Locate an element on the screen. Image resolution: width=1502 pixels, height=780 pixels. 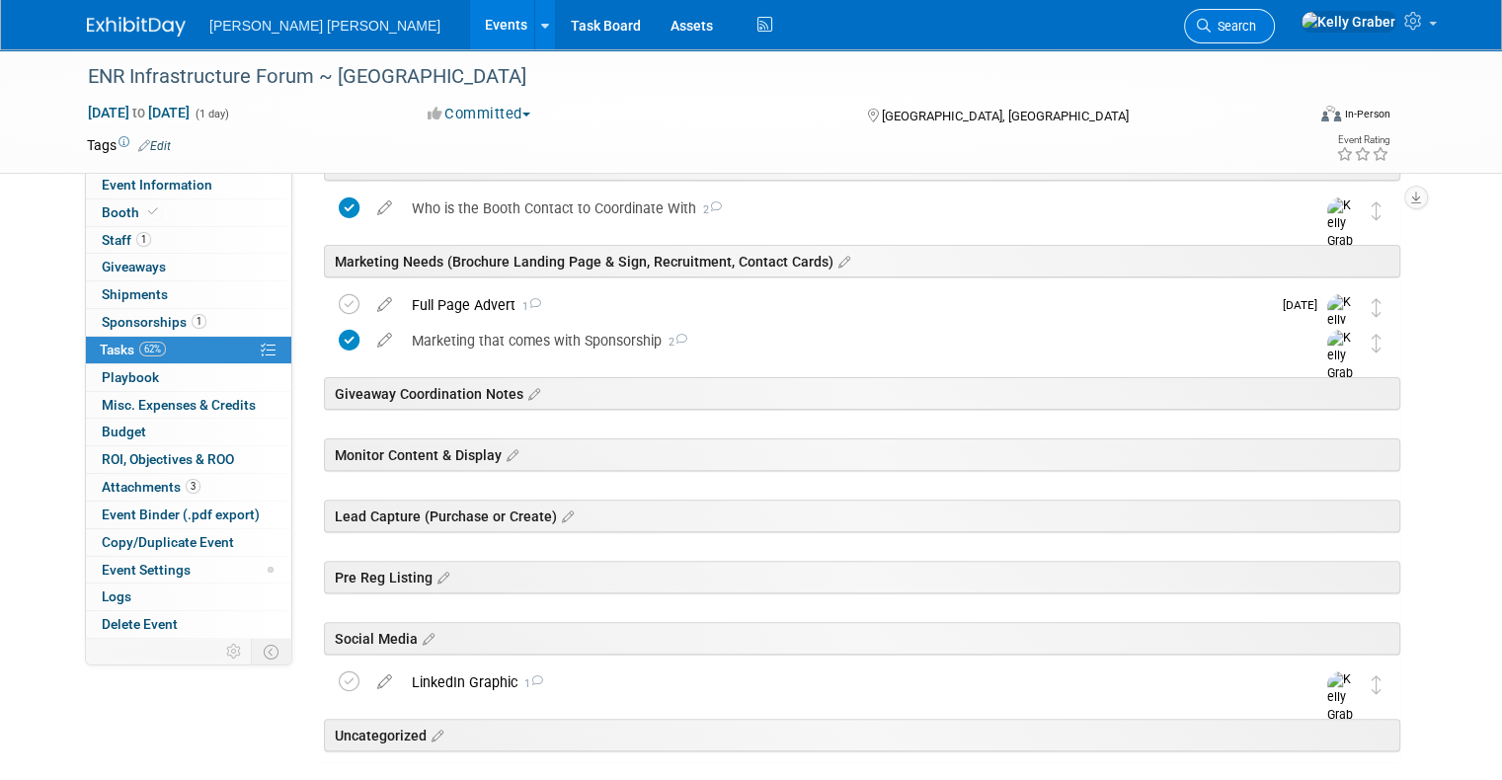
span: Misc. Expenses & Credits is located at coordinates (179, 405).